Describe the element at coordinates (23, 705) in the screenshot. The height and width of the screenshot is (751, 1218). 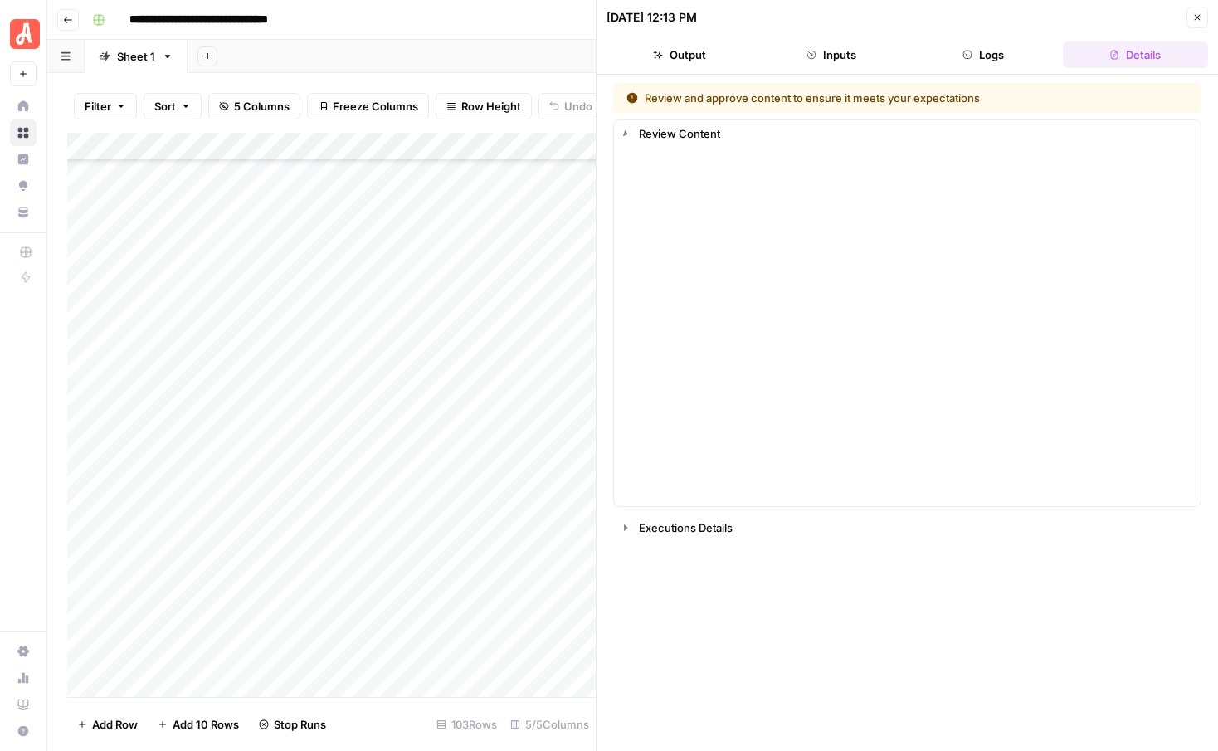
I see `a: Learning Hub` at that location.